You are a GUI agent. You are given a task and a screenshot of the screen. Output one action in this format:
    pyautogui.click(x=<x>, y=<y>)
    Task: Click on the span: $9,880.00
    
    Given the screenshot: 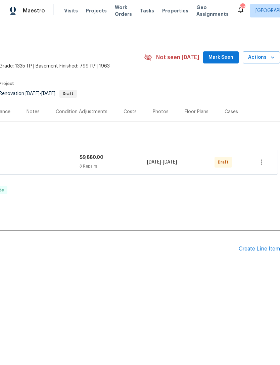 What is the action you would take?
    pyautogui.click(x=91, y=158)
    